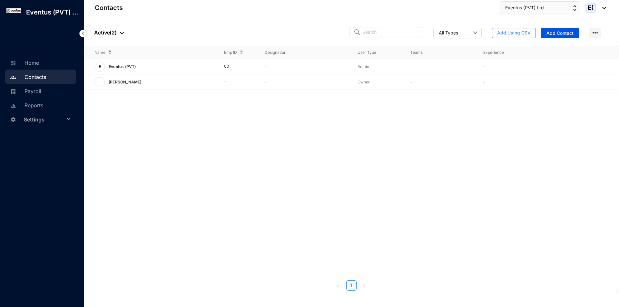  Describe the element at coordinates (509, 53) in the screenshot. I see `th: Experience` at that location.